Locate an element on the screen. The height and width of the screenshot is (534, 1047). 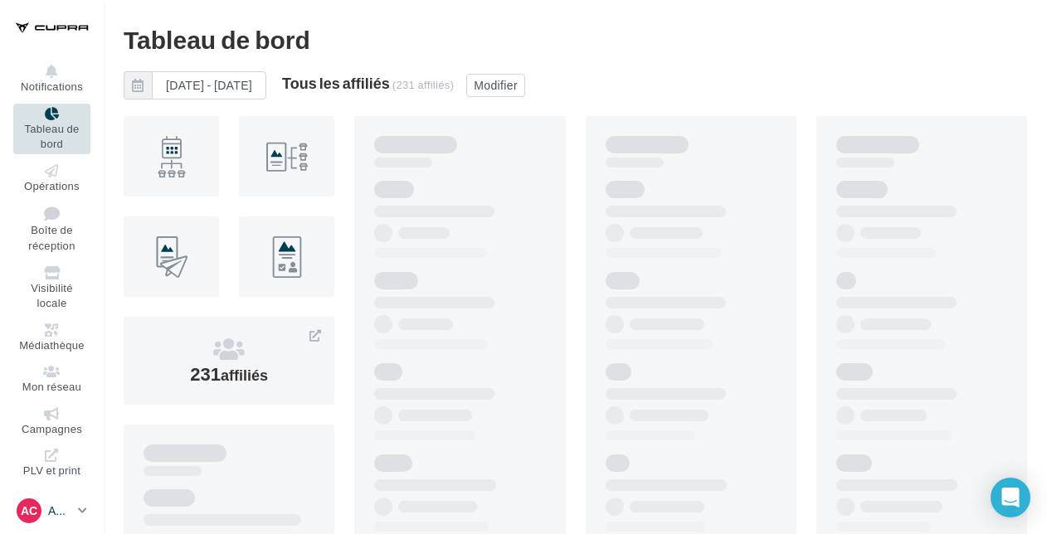
span: AC is located at coordinates (29, 511).